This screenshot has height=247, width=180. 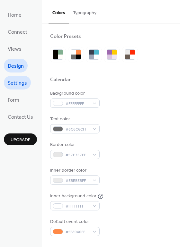 What do you see at coordinates (74, 171) in the screenshot?
I see `div: Inner border color` at bounding box center [74, 171].